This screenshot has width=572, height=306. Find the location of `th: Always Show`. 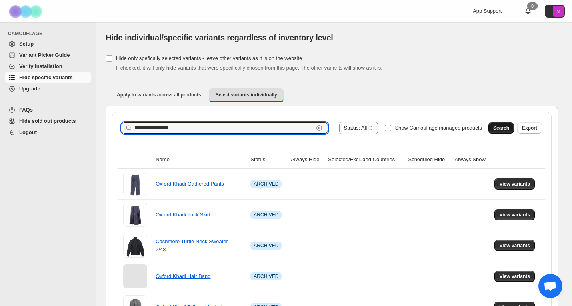

th: Always Show is located at coordinates (472, 160).